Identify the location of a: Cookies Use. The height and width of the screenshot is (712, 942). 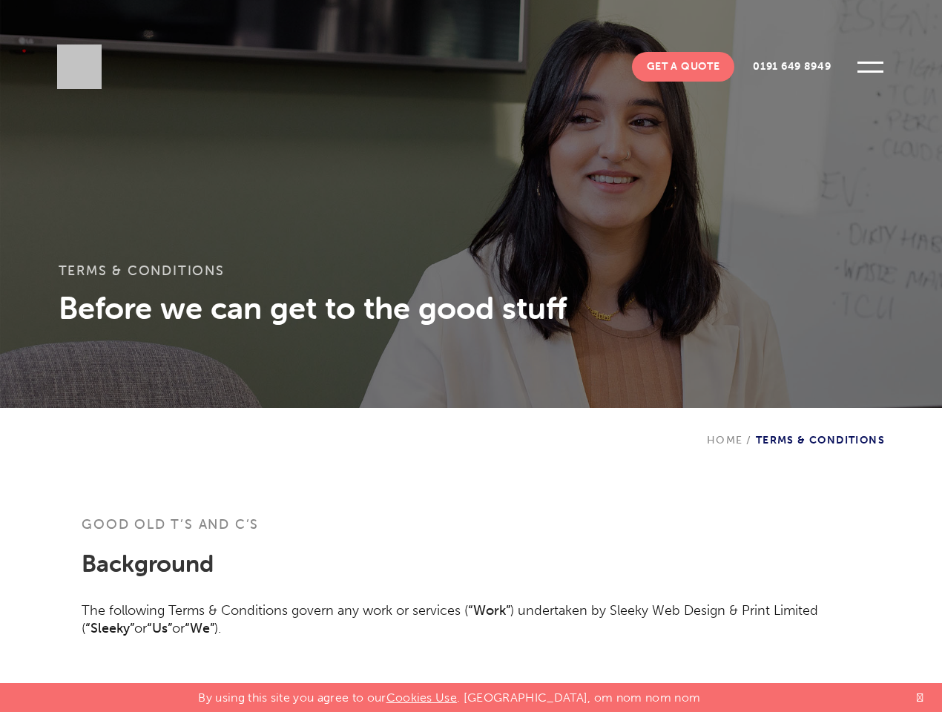
(422, 697).